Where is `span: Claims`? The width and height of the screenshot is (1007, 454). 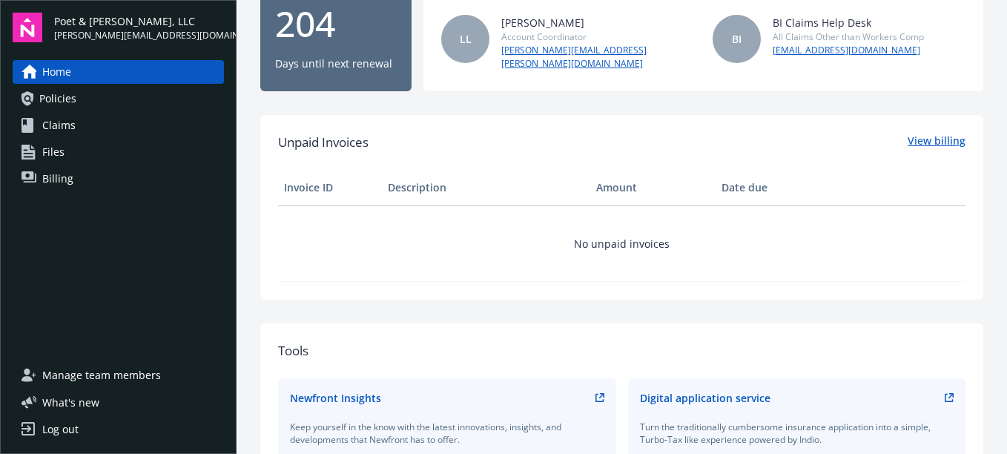
span: Claims is located at coordinates (59, 125).